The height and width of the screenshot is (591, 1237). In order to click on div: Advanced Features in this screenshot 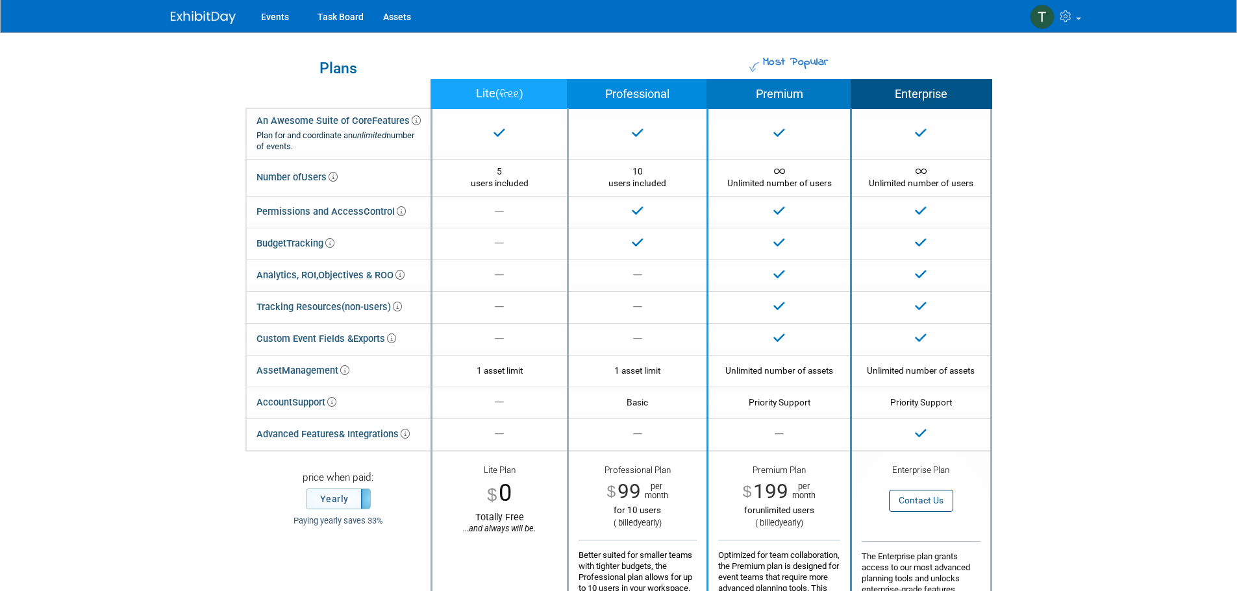, I will do `click(333, 434)`.